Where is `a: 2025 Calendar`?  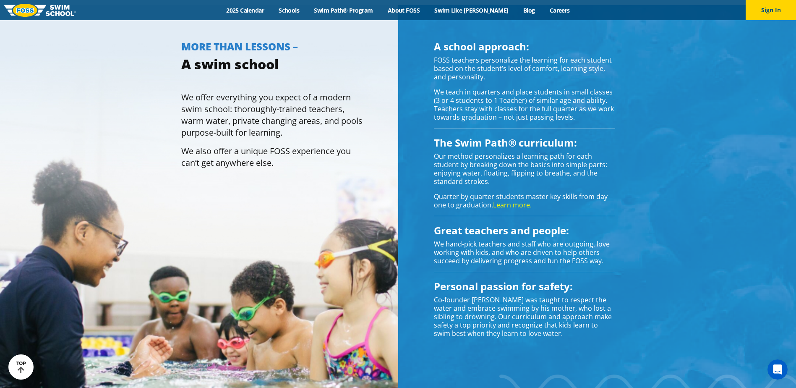
a: 2025 Calendar is located at coordinates (245, 10).